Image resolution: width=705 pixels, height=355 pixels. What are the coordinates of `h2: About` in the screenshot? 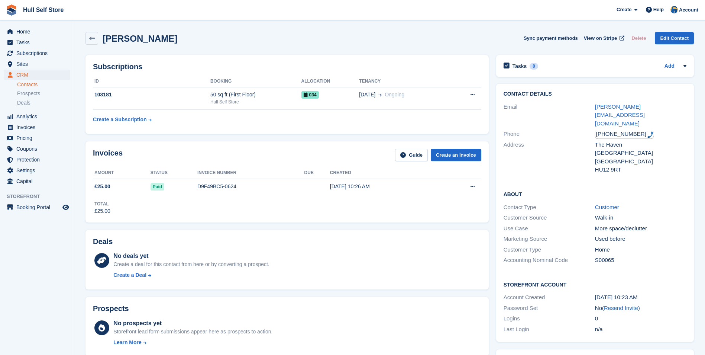 It's located at (595, 194).